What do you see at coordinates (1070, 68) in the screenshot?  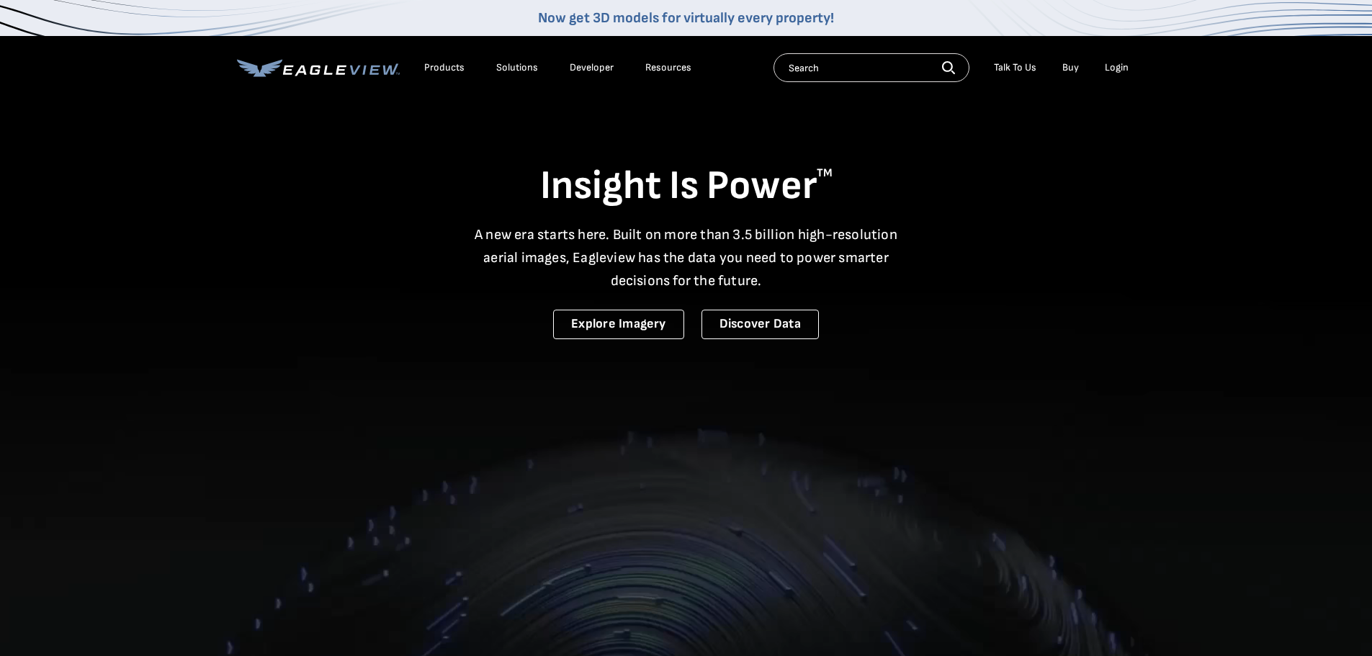 I see `a: Buy` at bounding box center [1070, 68].